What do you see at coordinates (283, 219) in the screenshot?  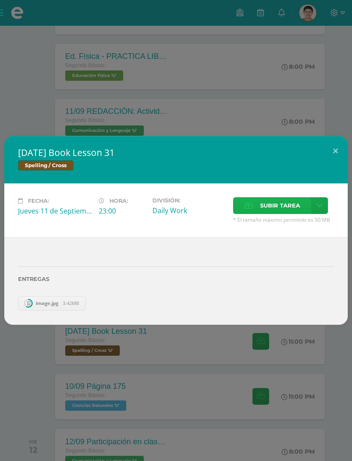 I see `span: * El tamaño máximo permitido es 50 MB` at bounding box center [283, 219].